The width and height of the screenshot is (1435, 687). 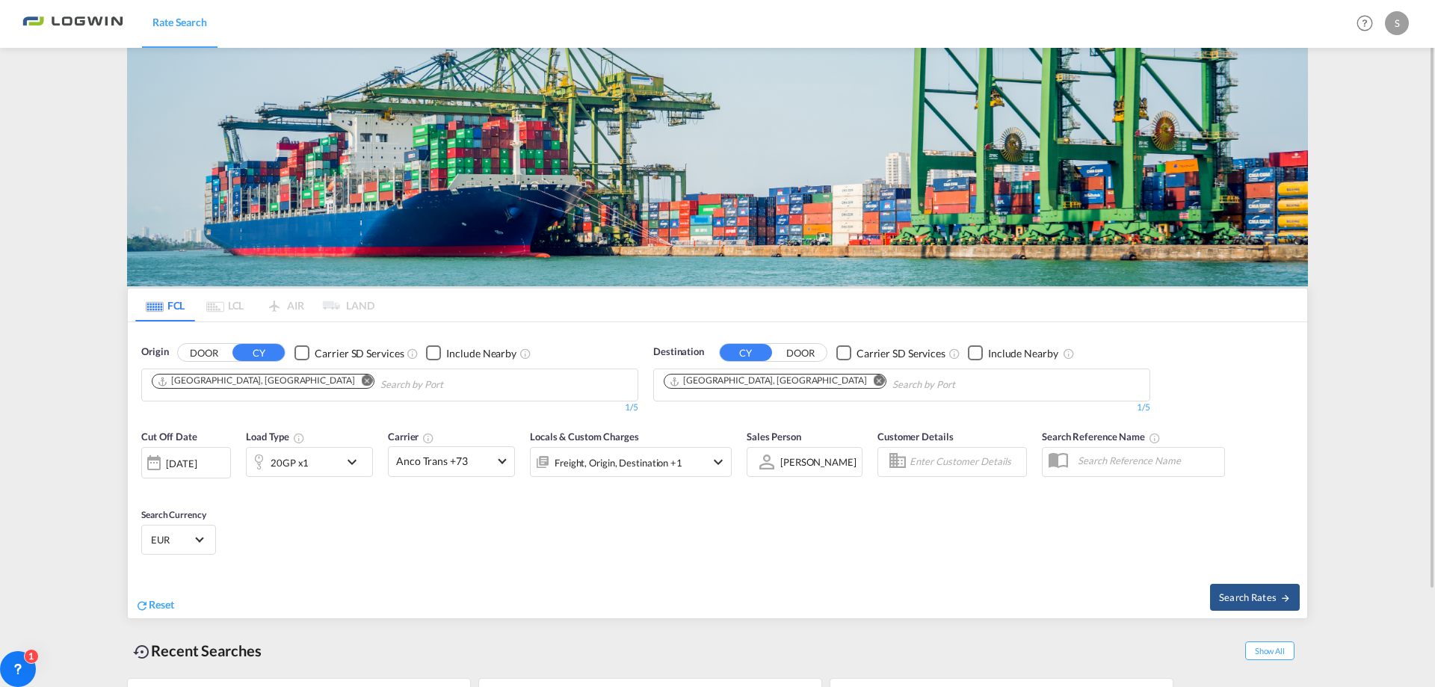 What do you see at coordinates (146, 486) in the screenshot?
I see `md-datepicker: Select` at bounding box center [146, 486].